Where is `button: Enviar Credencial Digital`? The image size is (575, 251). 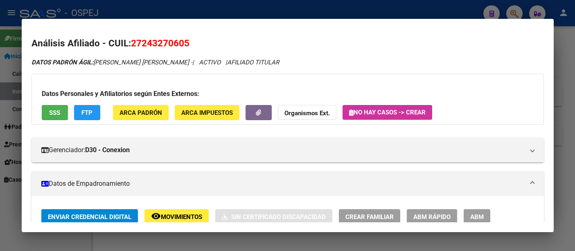
button: Enviar Credencial Digital is located at coordinates (90, 216).